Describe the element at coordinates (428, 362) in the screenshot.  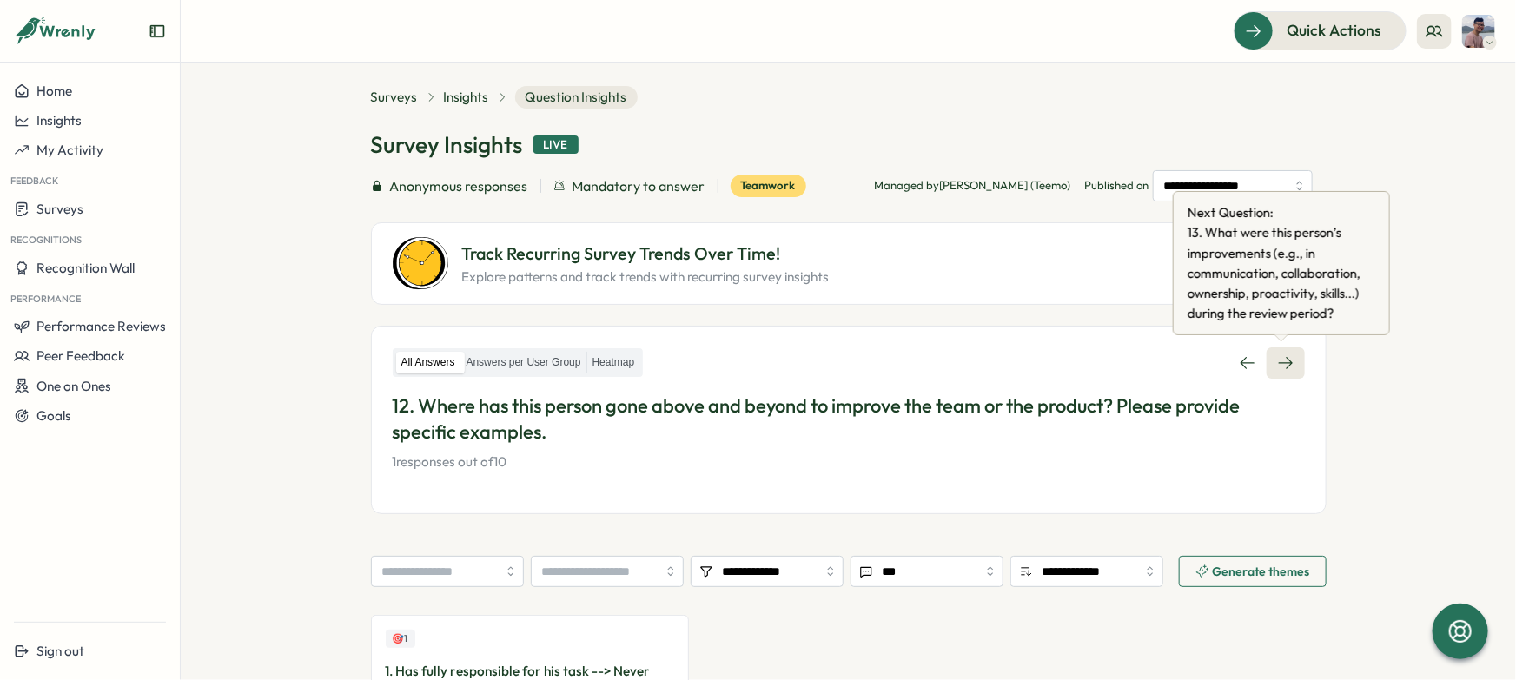
I see `label: All Answers` at that location.